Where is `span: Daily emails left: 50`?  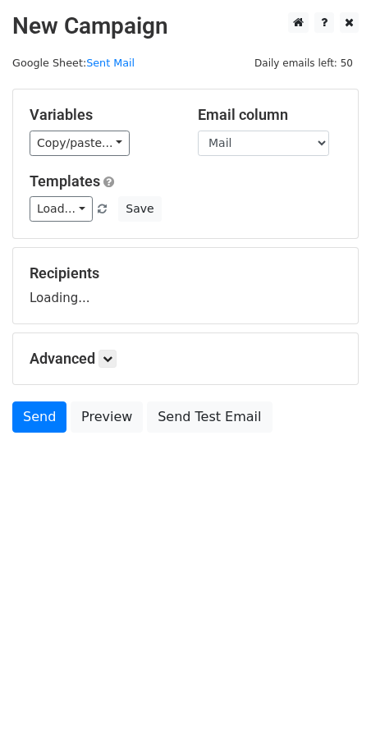
span: Daily emails left: 50 is located at coordinates (304, 63).